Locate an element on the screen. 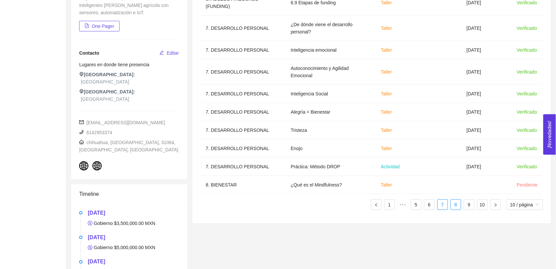  span: Actividad is located at coordinates (390, 167).